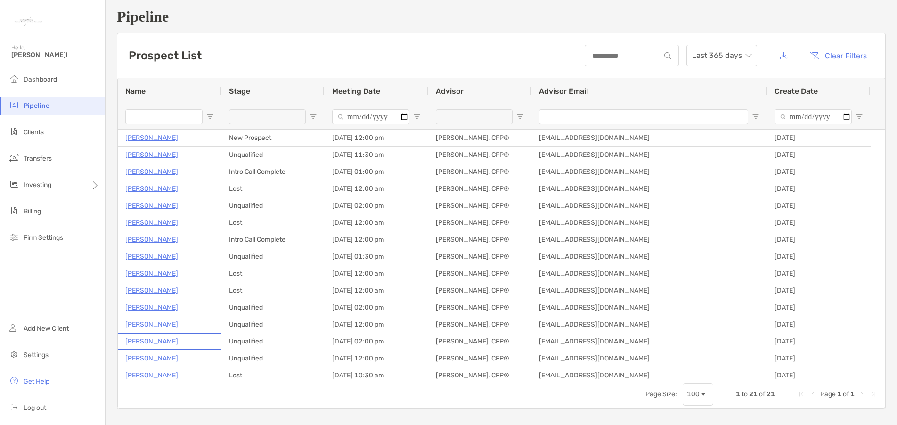 Image resolution: width=897 pixels, height=425 pixels. Describe the element at coordinates (14, 210) in the screenshot. I see `img: billing icon` at that location.